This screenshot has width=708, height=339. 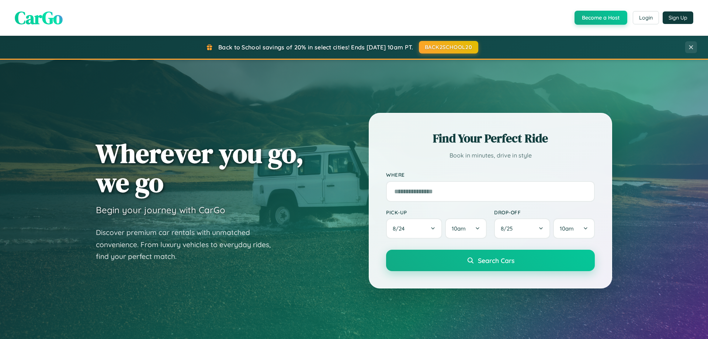 What do you see at coordinates (544, 212) in the screenshot?
I see `label: Drop-off` at bounding box center [544, 212].